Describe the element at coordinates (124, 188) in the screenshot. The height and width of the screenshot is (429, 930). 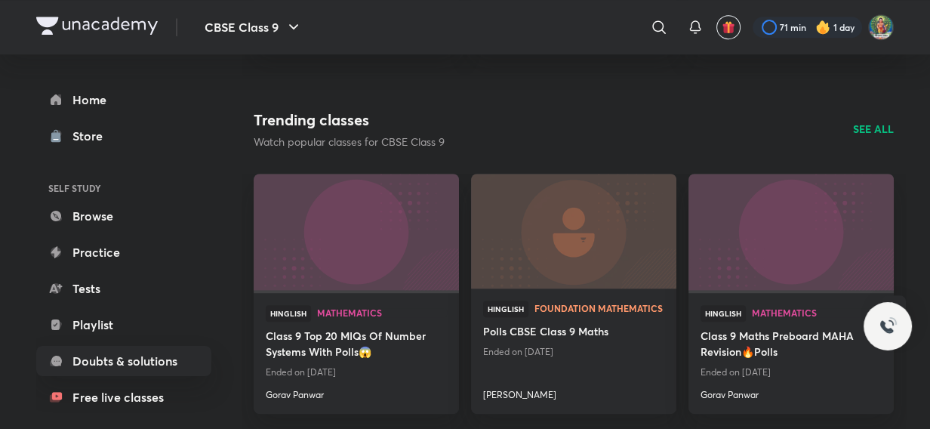
I see `h6: SELF STUDY` at that location.